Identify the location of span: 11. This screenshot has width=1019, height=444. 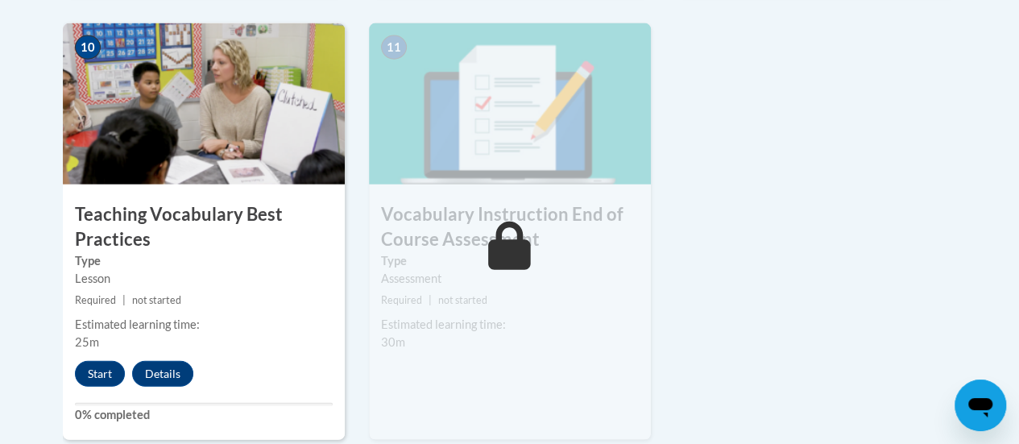
(394, 48).